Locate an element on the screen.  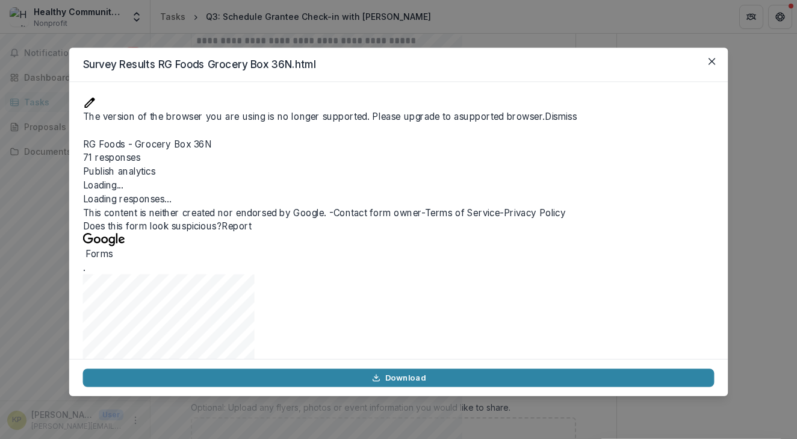
a: Terms of Service is located at coordinates (462, 212).